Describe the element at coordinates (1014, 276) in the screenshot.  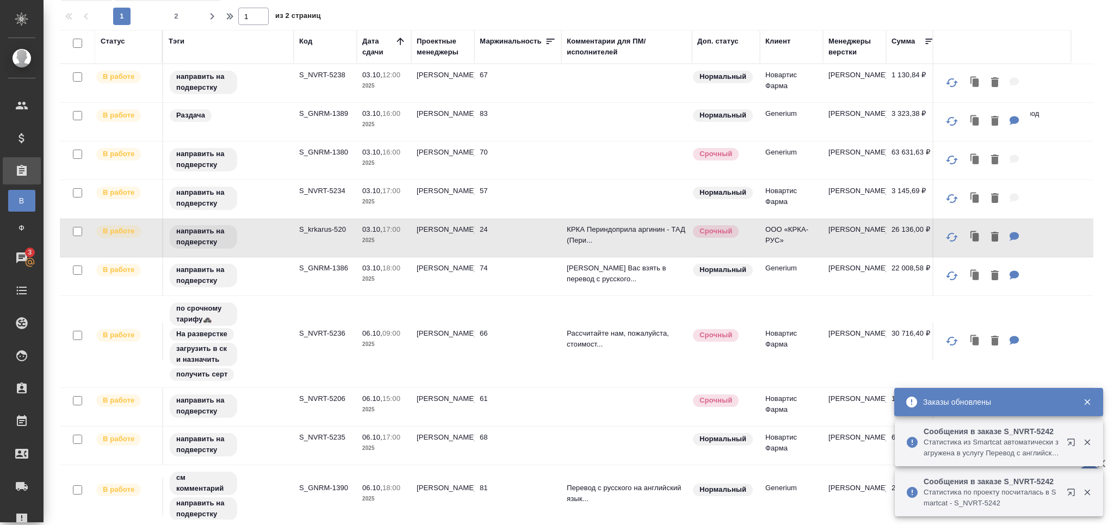
I see `button: Для ПМ: Просим Вас взять в перевод с русского на английский язык документ во вложении. Срок: до к...` at that location.